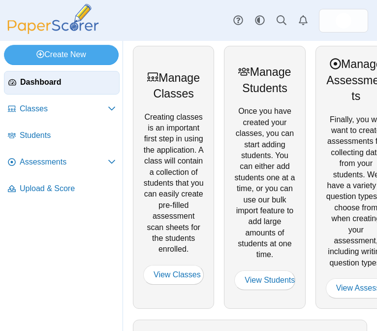  I want to click on span: Students, so click(67, 135).